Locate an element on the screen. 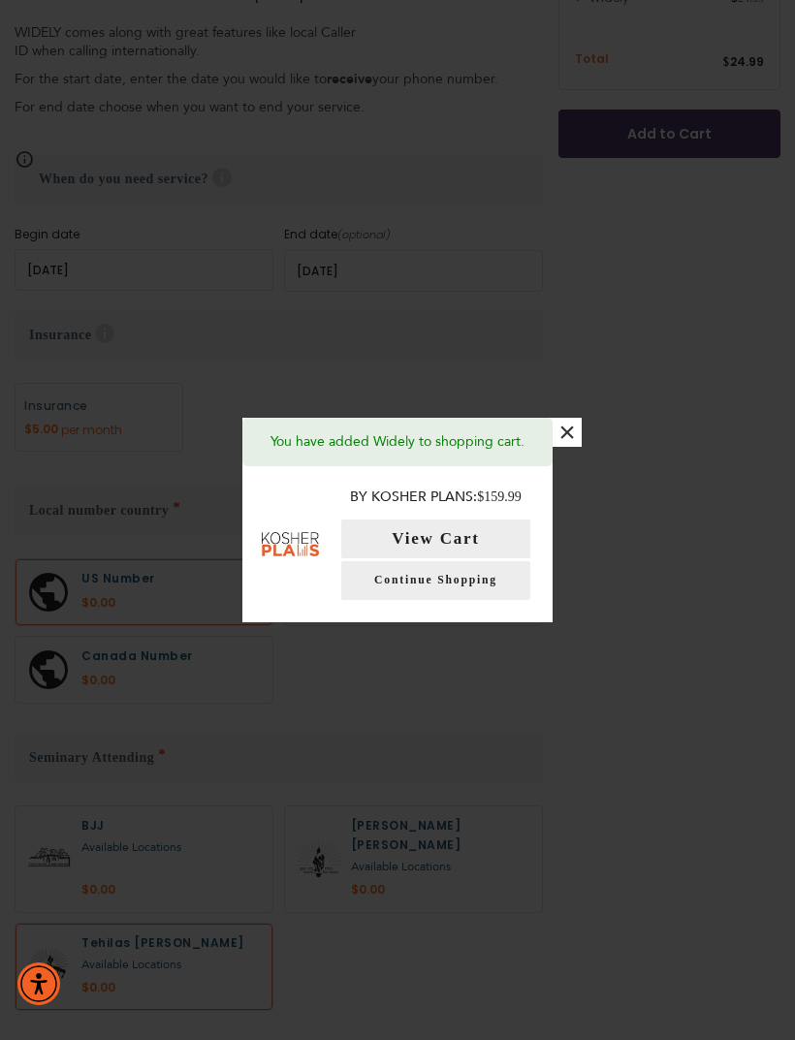 The image size is (795, 1040). span: $159.99 is located at coordinates (499, 496).